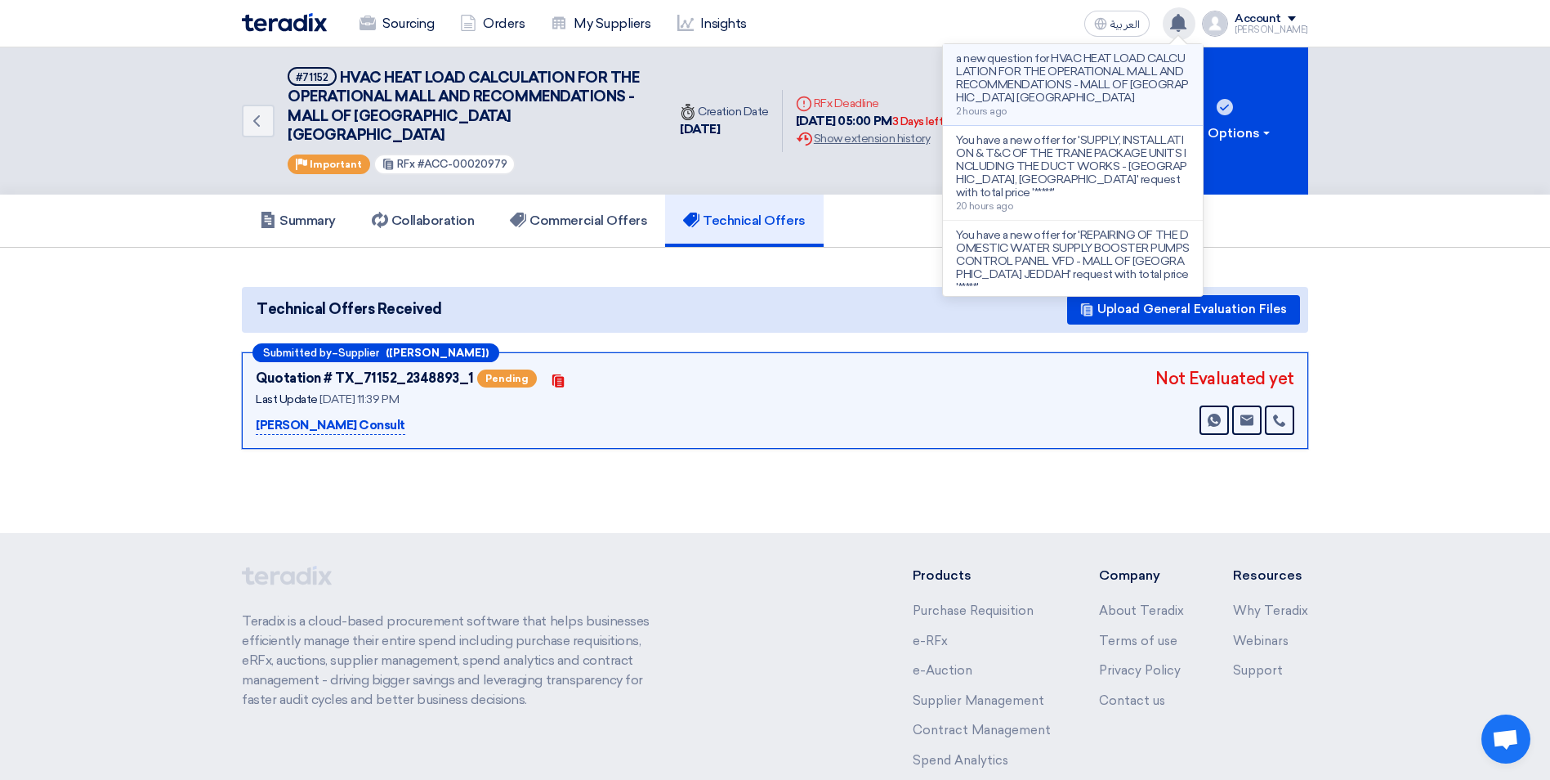 This screenshot has height=780, width=1550. What do you see at coordinates (744, 221) in the screenshot?
I see `a: Technical Offers` at bounding box center [744, 221].